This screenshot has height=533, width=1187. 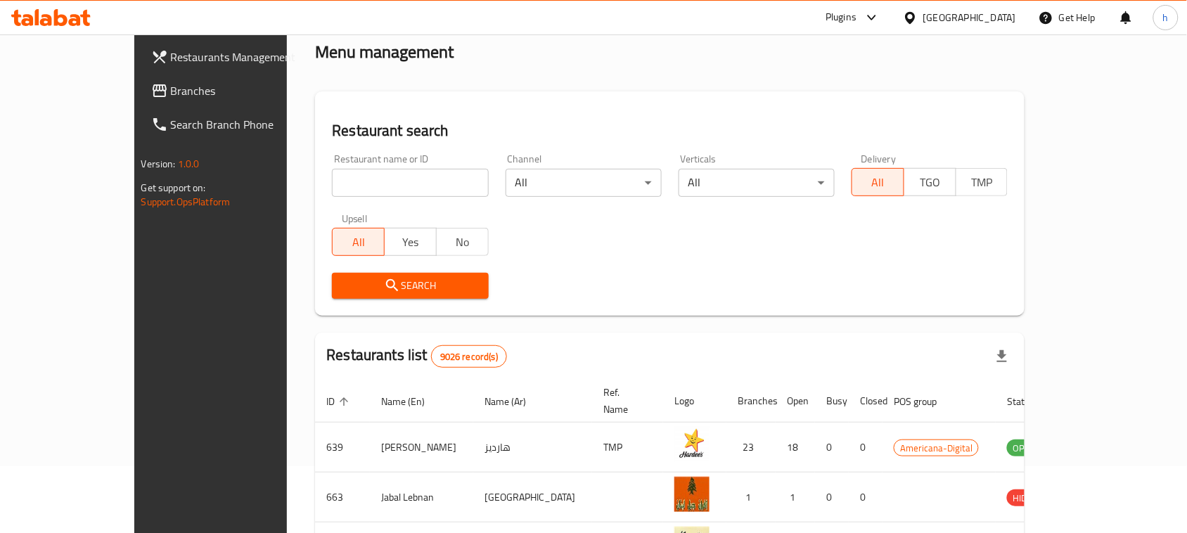 I want to click on div: Export file, so click(x=1002, y=357).